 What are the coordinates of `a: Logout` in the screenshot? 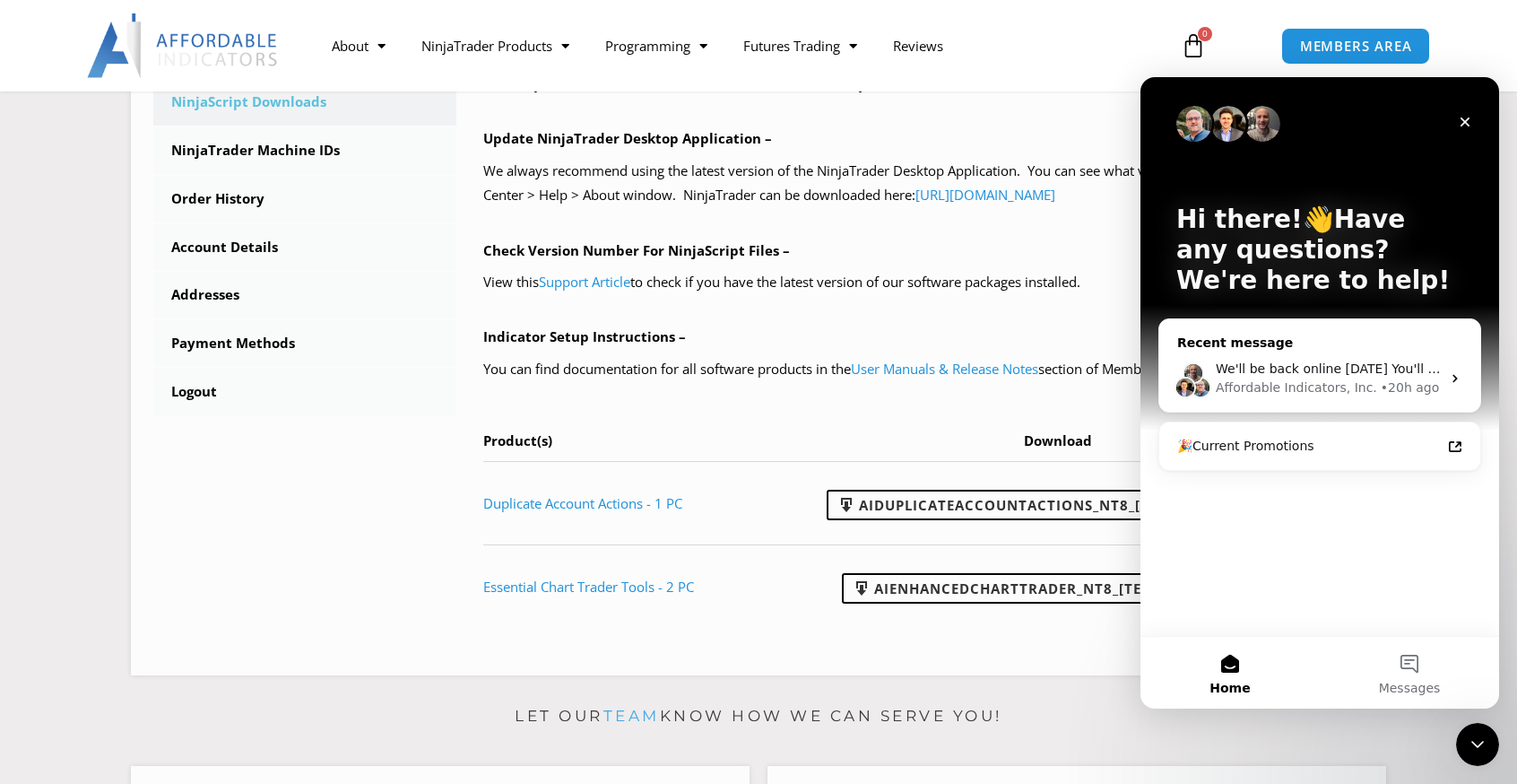 It's located at (305, 392).